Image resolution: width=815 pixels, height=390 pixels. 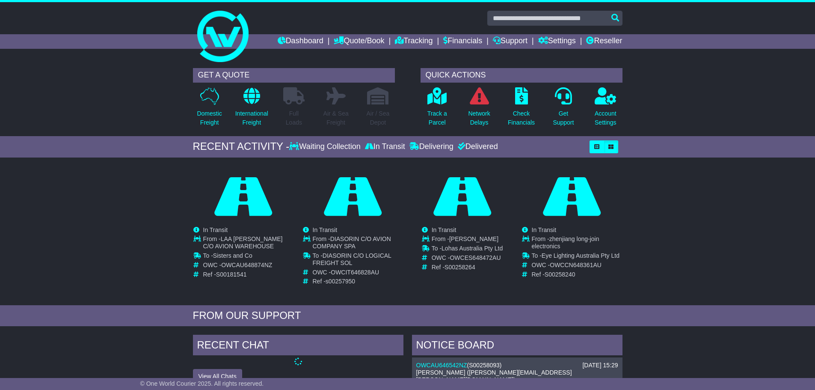 What do you see at coordinates (298, 346) in the screenshot?
I see `div: RECENT CHAT` at bounding box center [298, 346].